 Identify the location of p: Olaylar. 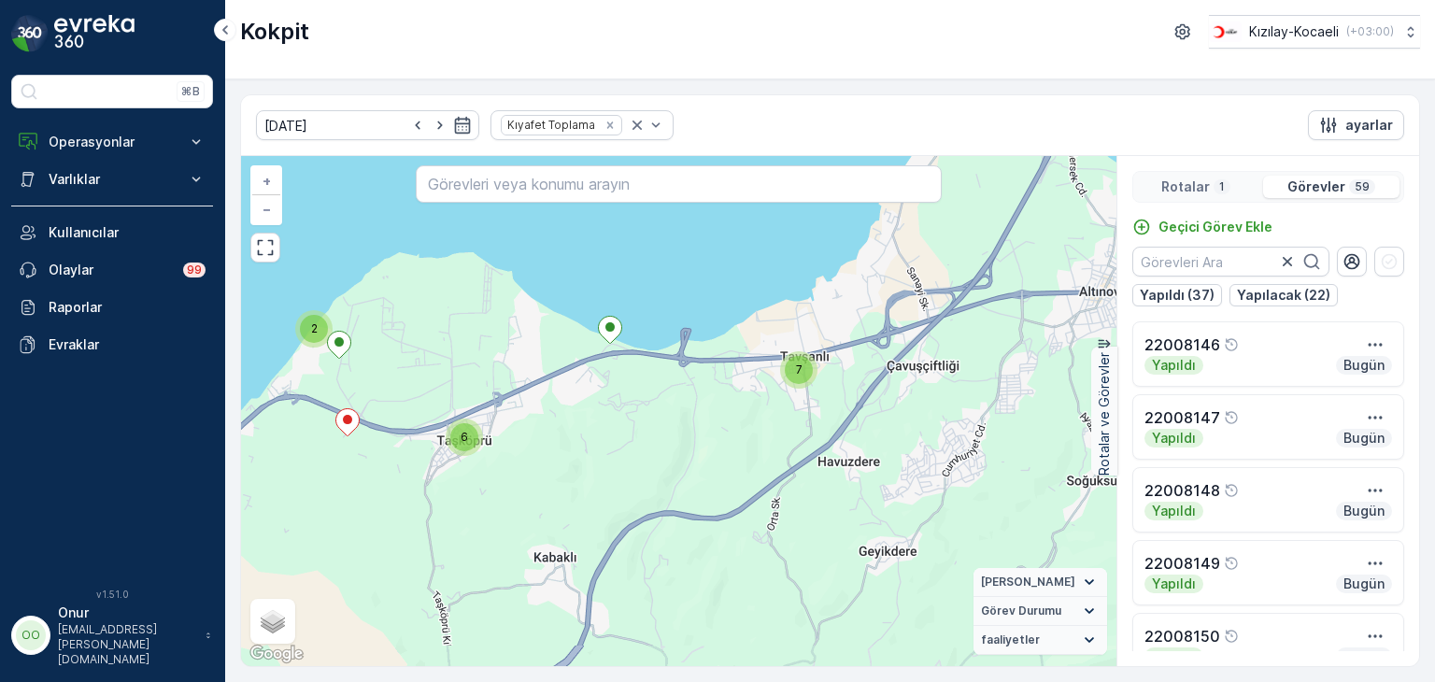
(110, 270).